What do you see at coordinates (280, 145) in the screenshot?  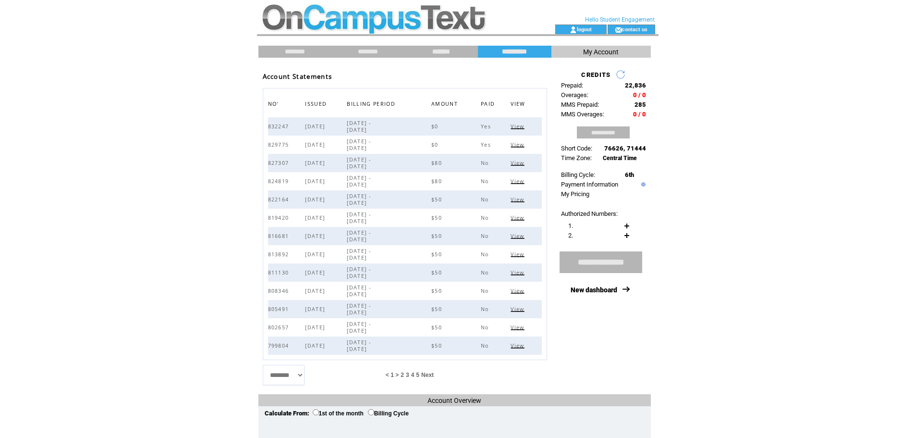 I see `span: 829775` at bounding box center [280, 145].